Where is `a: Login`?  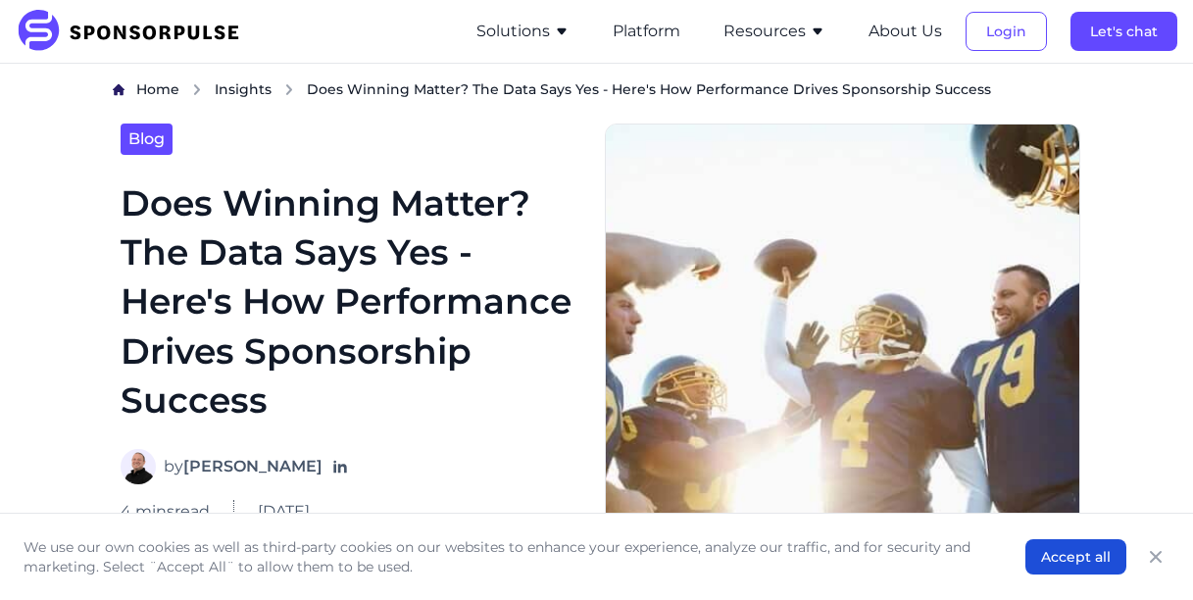
a: Login is located at coordinates (1006, 31).